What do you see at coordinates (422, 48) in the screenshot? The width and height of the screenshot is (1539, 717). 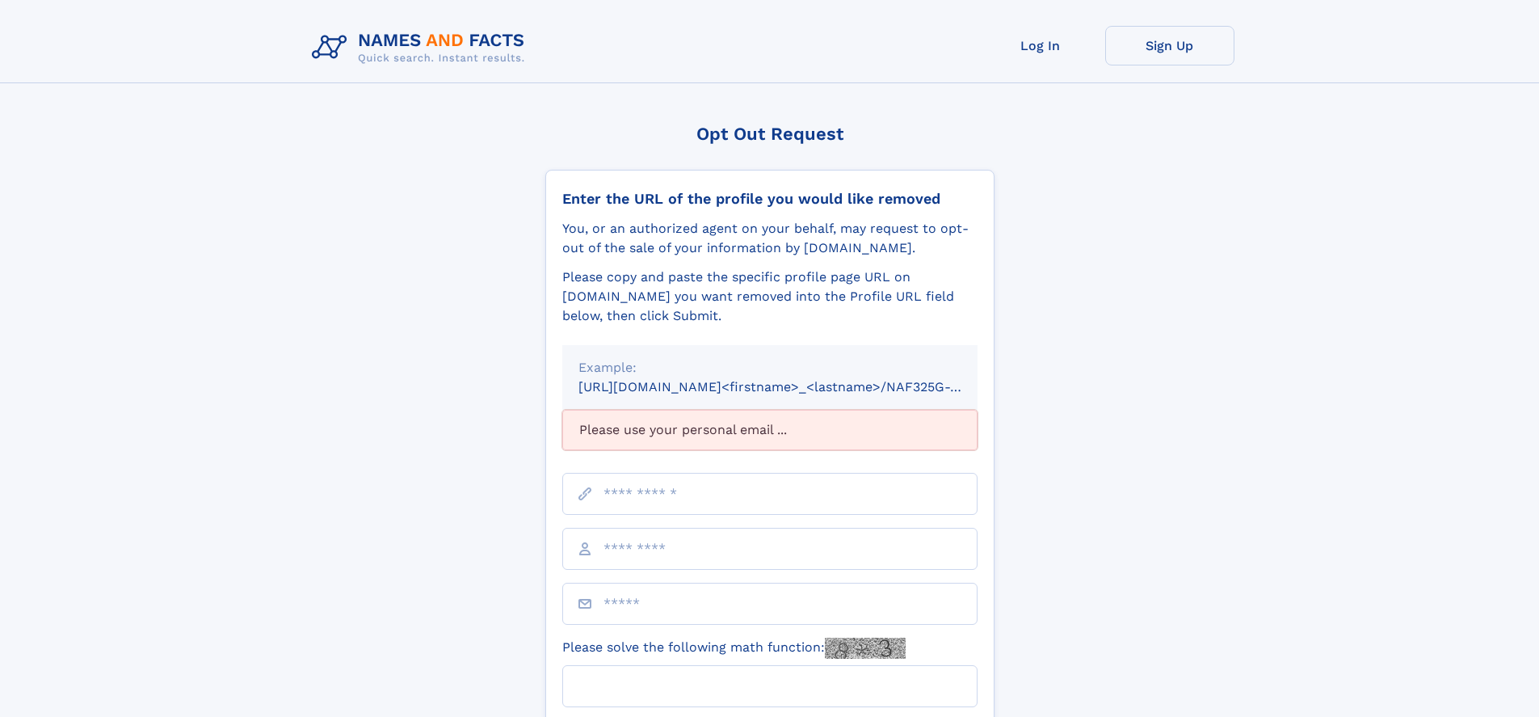 I see `img: Logo Names and Facts` at bounding box center [422, 48].